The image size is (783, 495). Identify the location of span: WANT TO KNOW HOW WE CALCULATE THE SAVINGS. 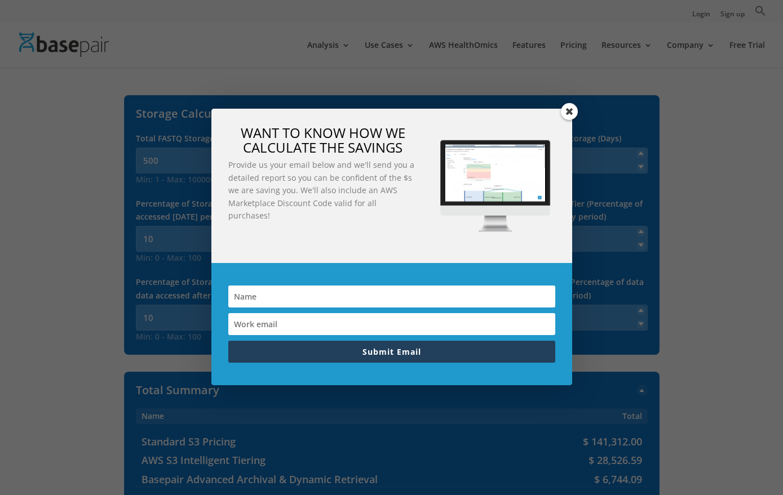
(323, 140).